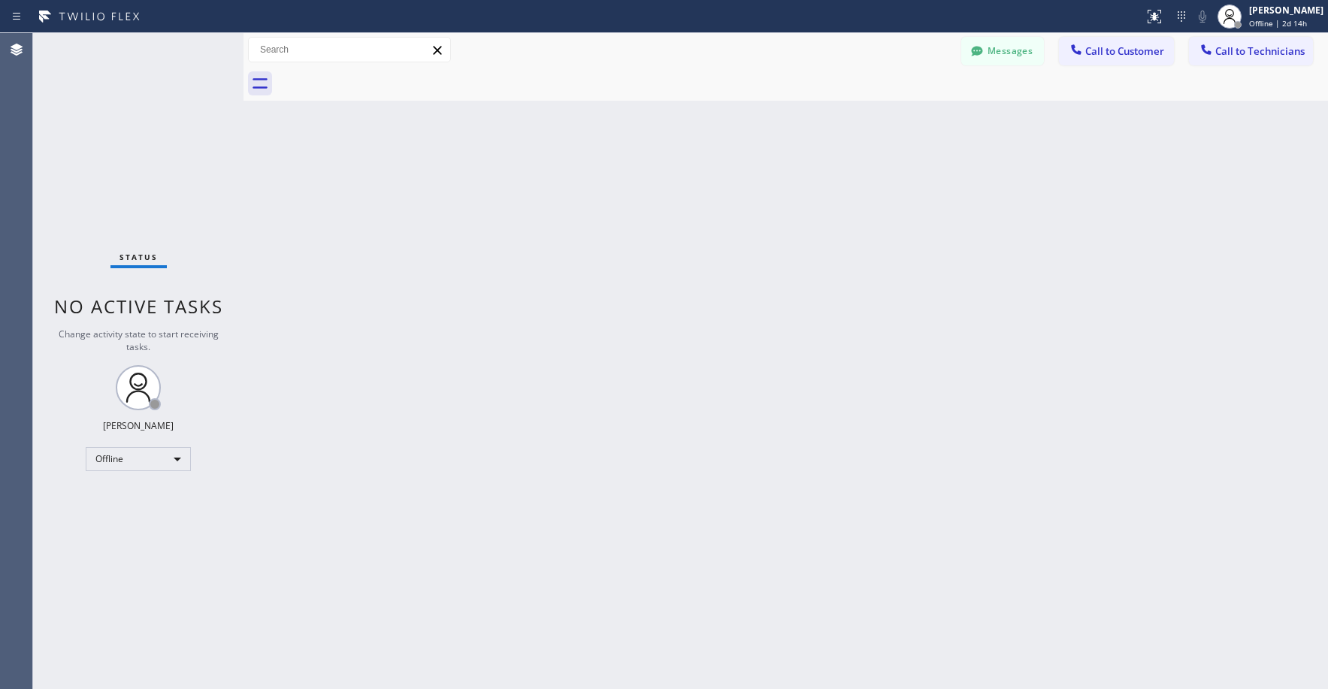  Describe the element at coordinates (138, 306) in the screenshot. I see `span: No active tasks` at that location.